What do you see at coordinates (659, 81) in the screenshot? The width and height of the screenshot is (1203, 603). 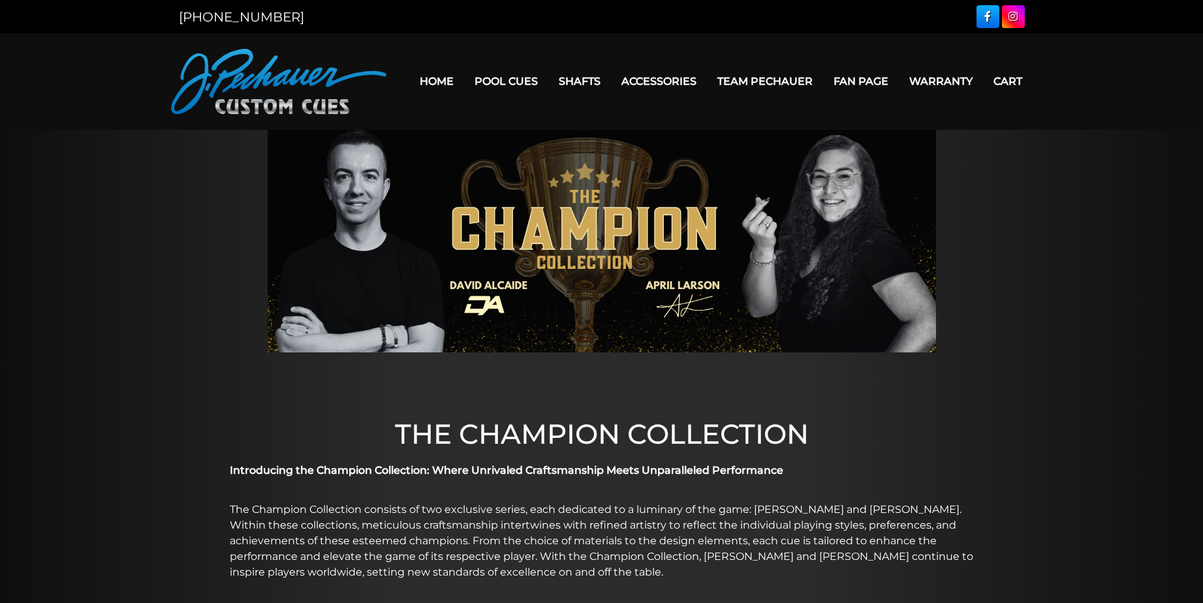 I see `a: Accessories` at bounding box center [659, 81].